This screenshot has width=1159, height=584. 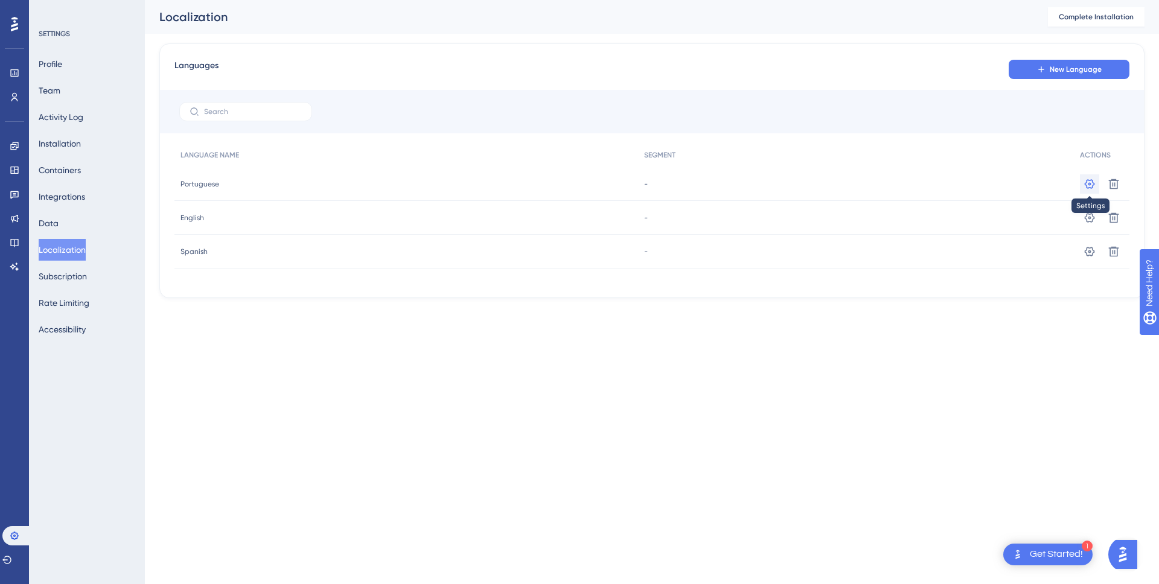 I want to click on button: New Language, so click(x=1069, y=69).